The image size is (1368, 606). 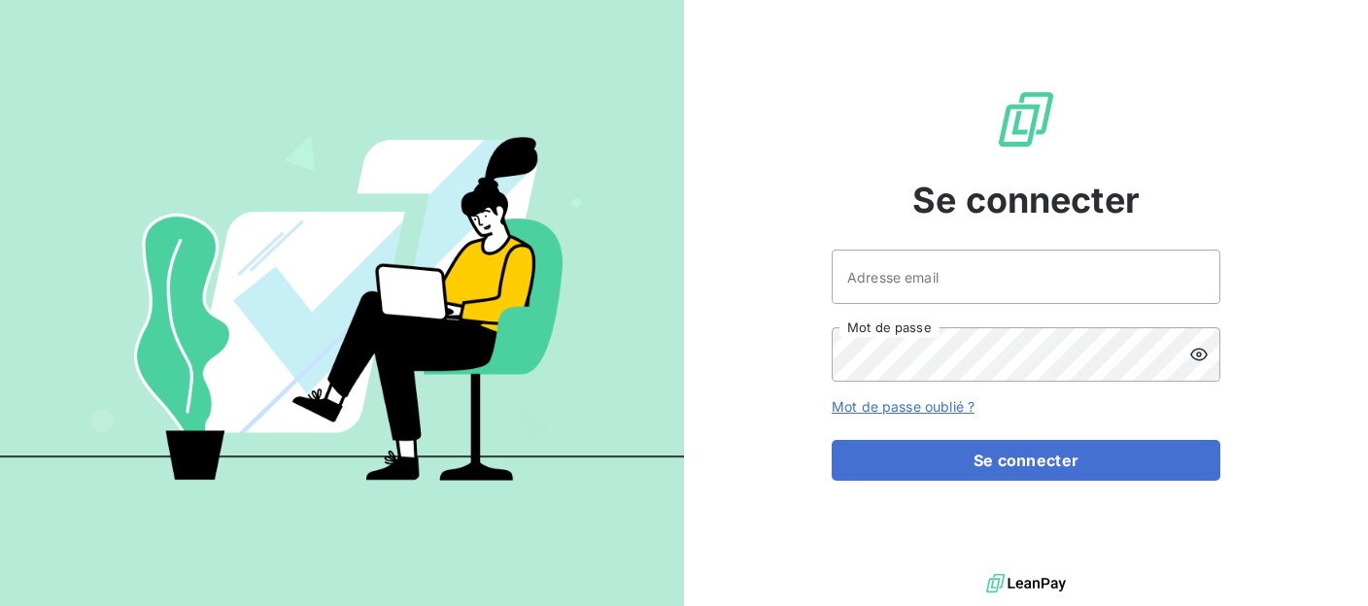 I want to click on img: Logo LeanPay, so click(x=1026, y=119).